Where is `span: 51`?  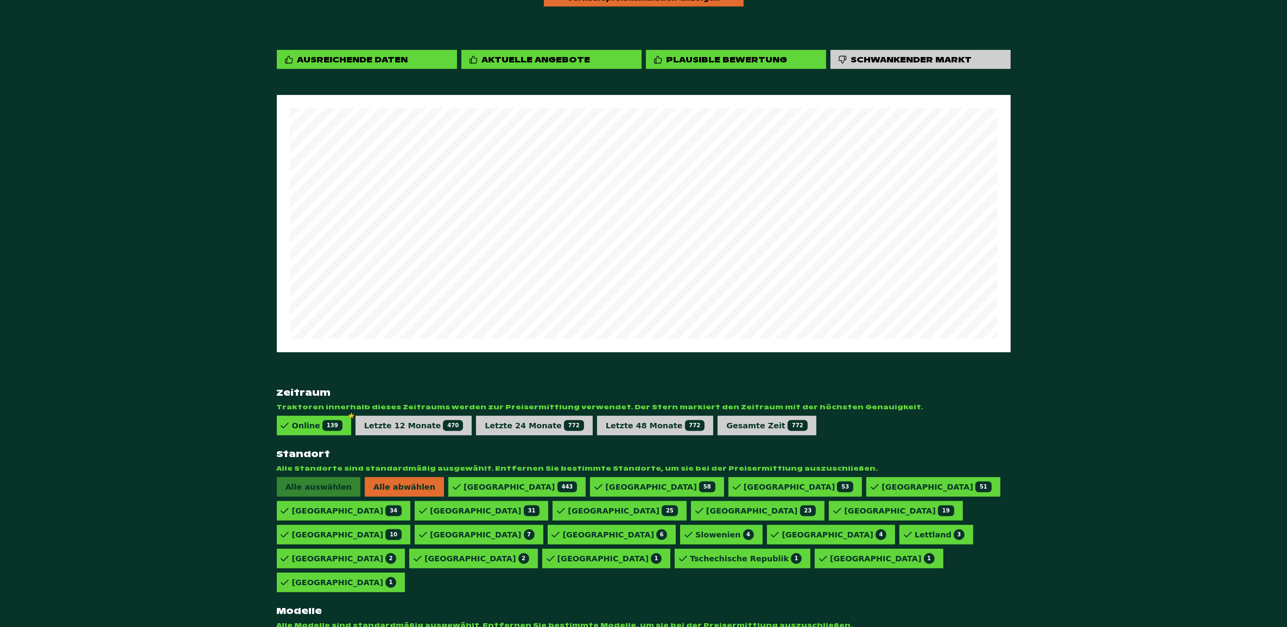
span: 51 is located at coordinates (983, 487).